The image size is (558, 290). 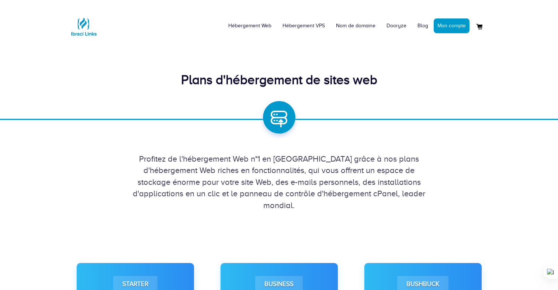 I want to click on a: Blog, so click(x=422, y=26).